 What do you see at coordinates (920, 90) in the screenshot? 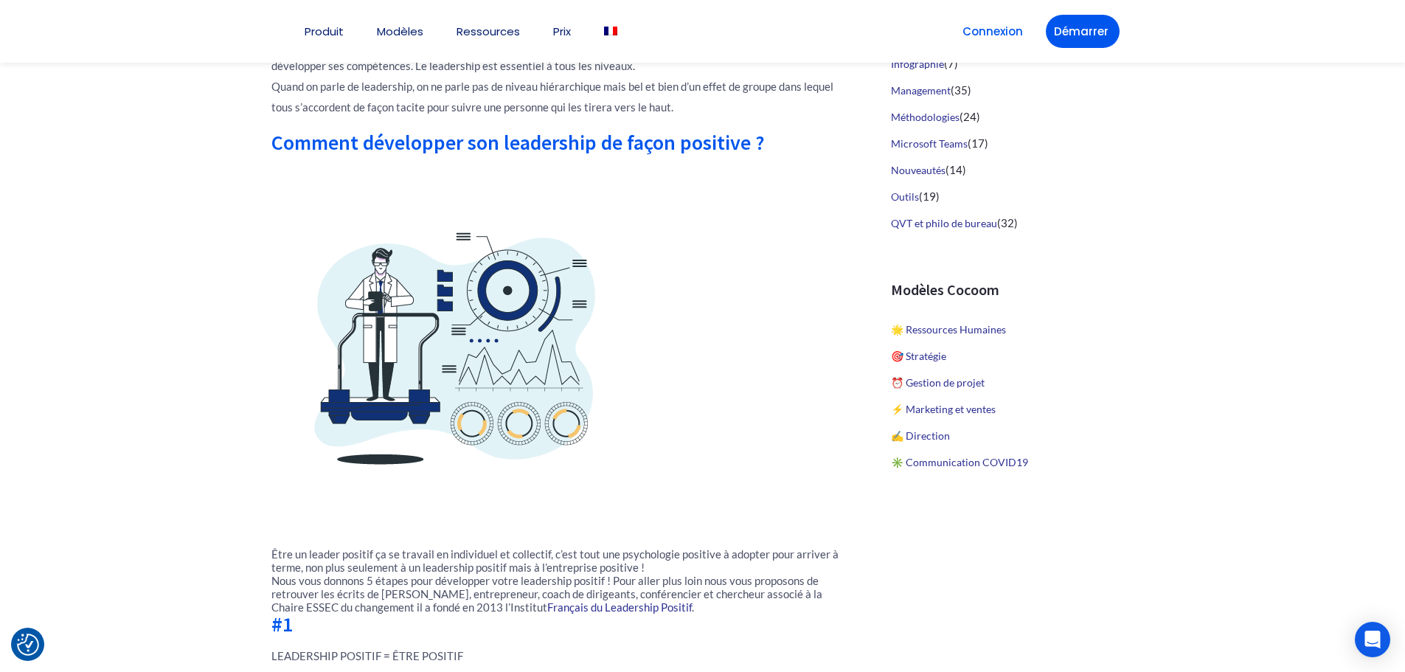
I see `a: Management` at bounding box center [920, 90].